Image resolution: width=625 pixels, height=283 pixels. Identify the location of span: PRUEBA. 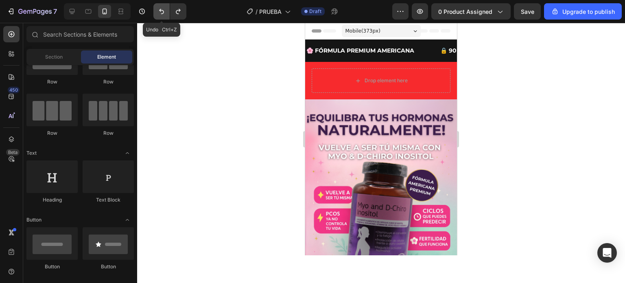
(270, 11).